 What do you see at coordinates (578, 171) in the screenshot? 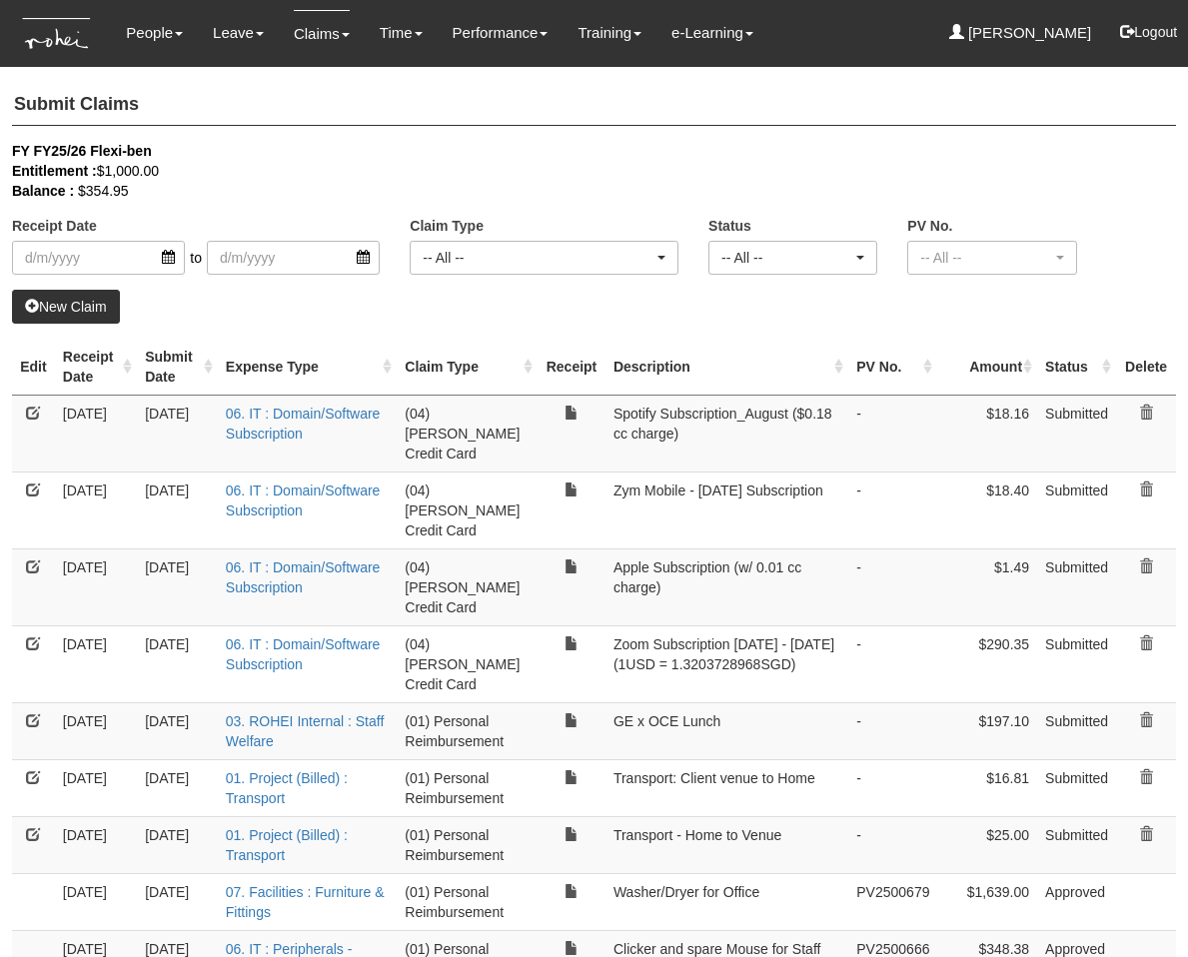
I see `div: $1,000.00` at bounding box center [578, 171].